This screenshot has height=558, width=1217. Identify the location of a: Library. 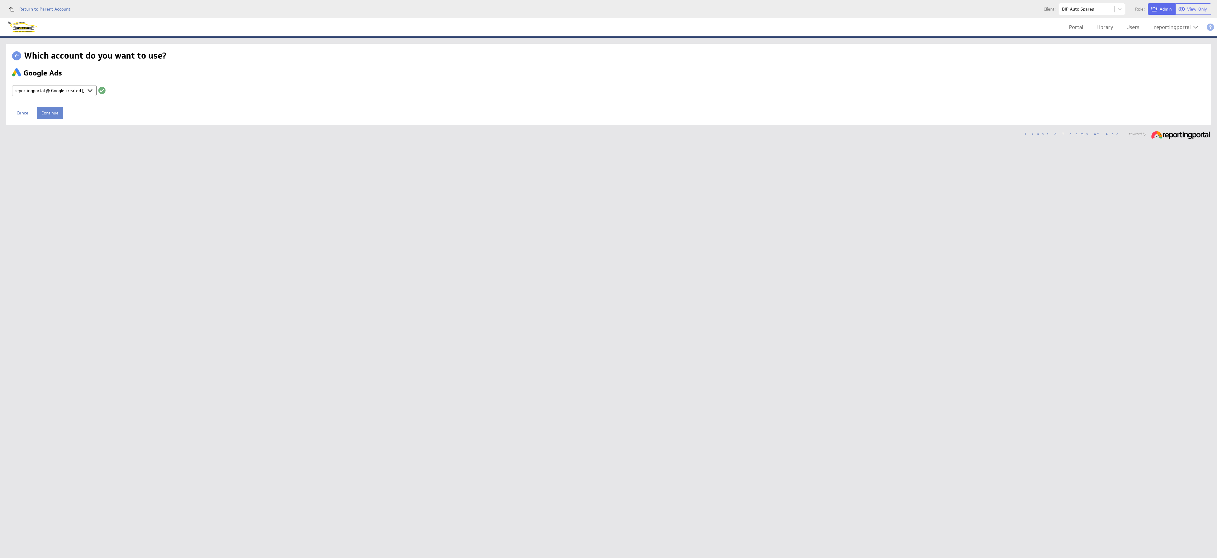
(1105, 27).